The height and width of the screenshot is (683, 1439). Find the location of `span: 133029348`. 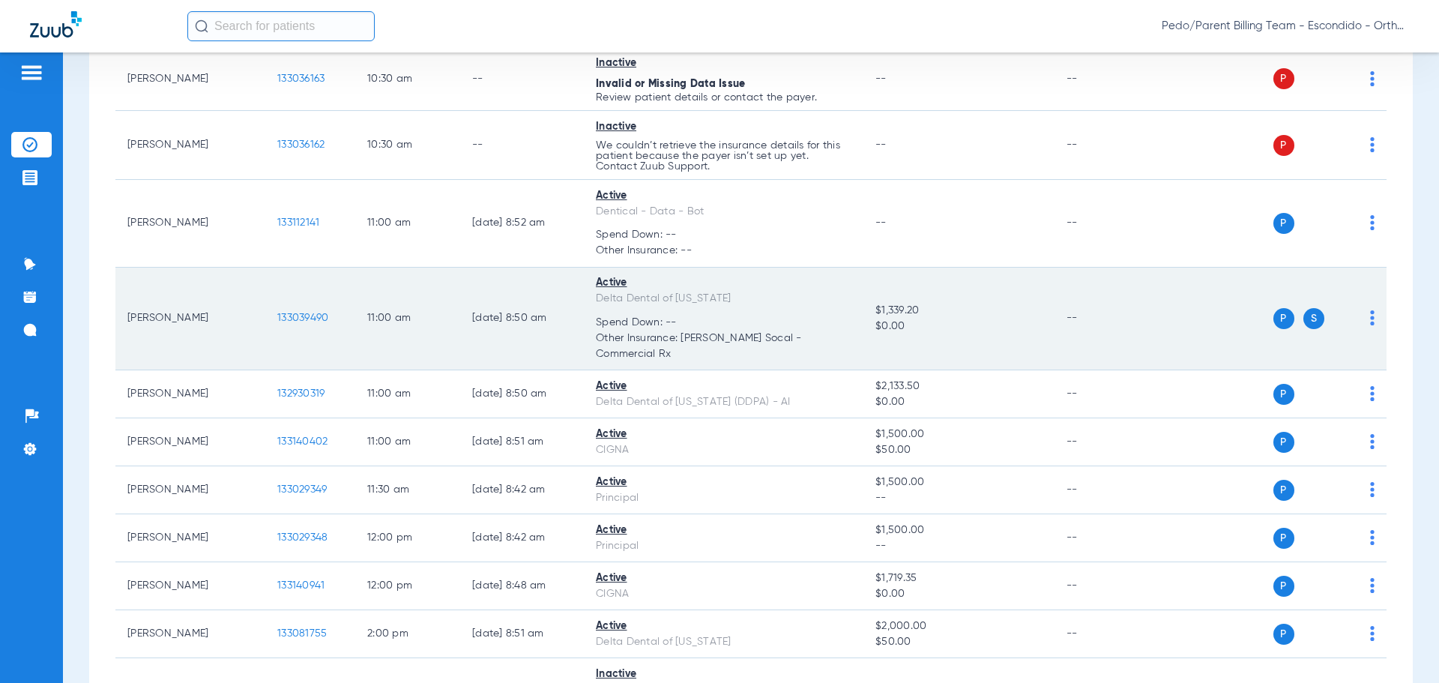

span: 133029348 is located at coordinates (302, 537).